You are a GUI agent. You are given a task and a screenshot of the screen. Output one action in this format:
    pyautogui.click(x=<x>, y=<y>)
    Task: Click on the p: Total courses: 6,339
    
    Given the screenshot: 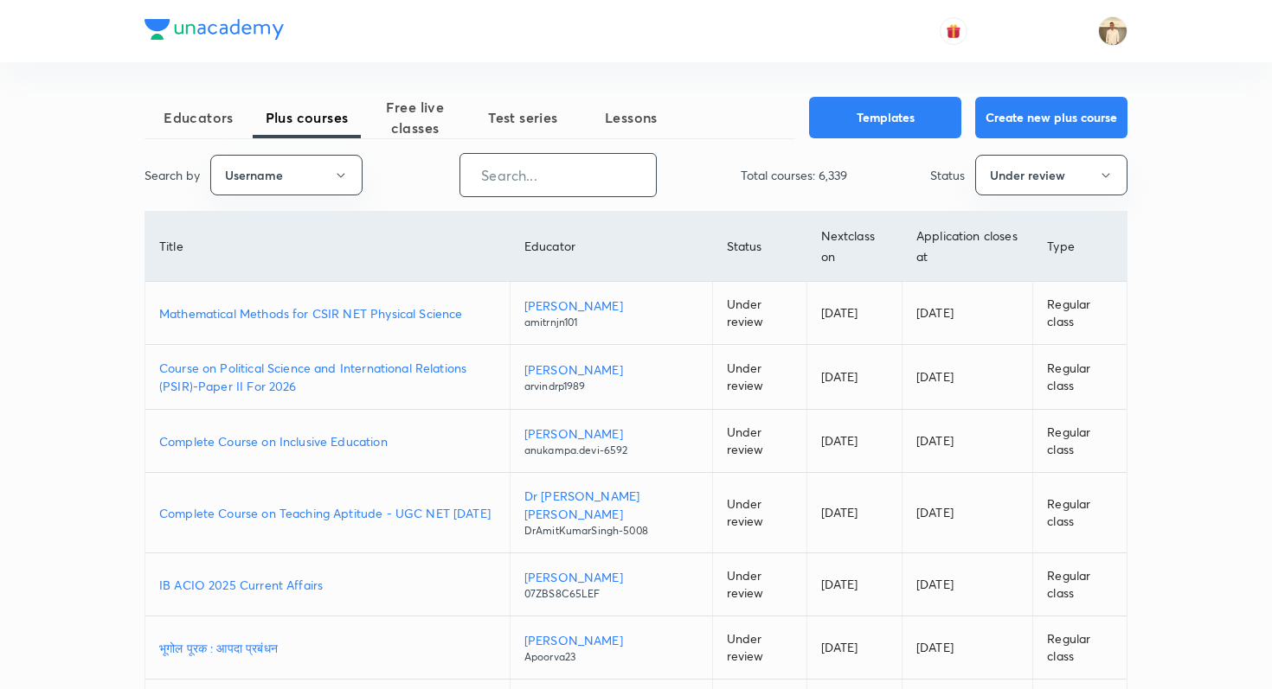 What is the action you would take?
    pyautogui.click(x=793, y=175)
    